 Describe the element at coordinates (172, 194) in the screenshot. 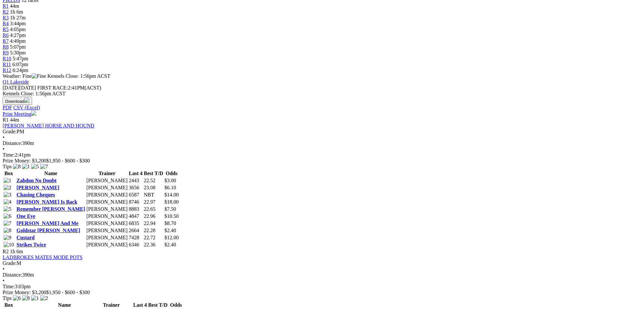

I see `span: $14.00` at that location.